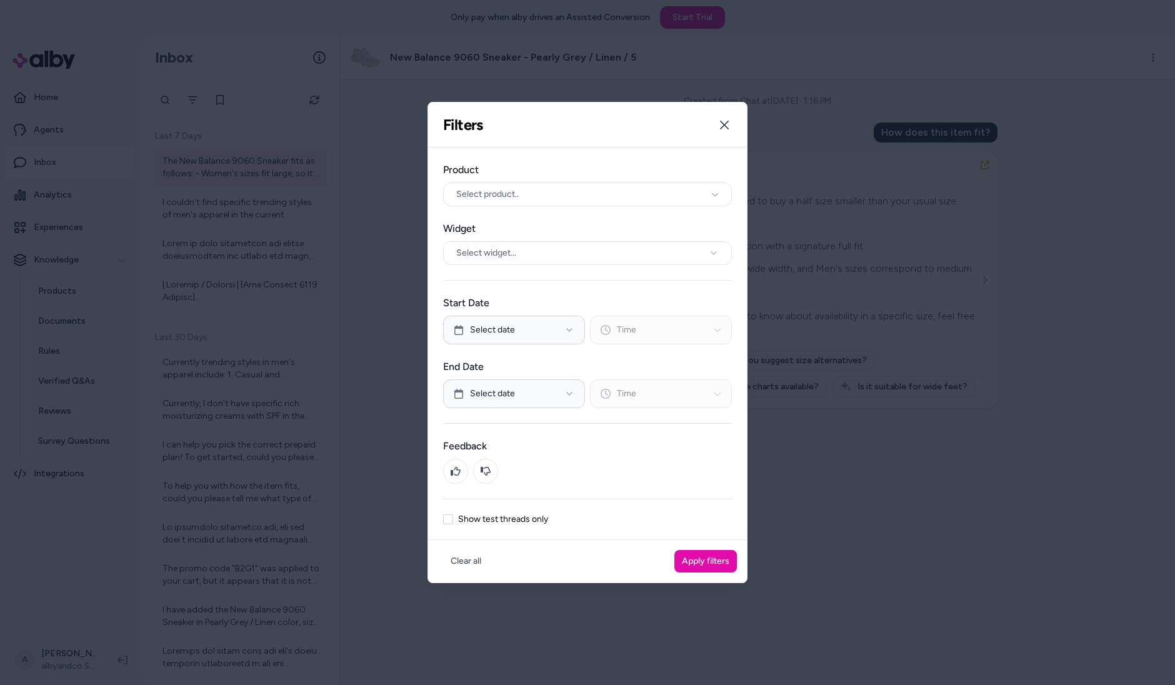 The height and width of the screenshot is (685, 1175). Describe the element at coordinates (588, 367) in the screenshot. I see `label: End Date` at that location.